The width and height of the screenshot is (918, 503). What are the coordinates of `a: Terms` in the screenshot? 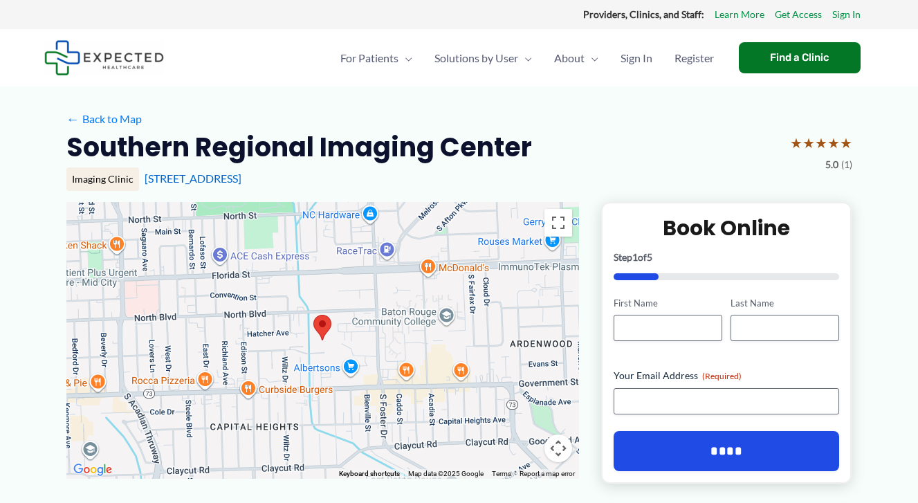 It's located at (501, 473).